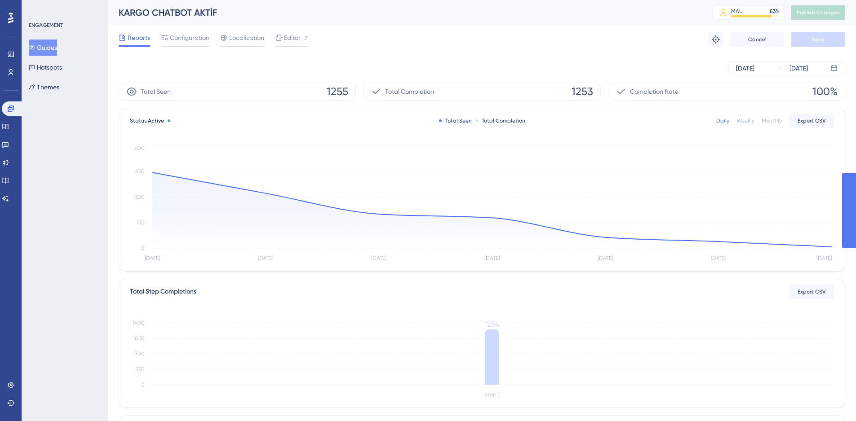  I want to click on div: KARGO CHATBOT AKTİF, so click(404, 13).